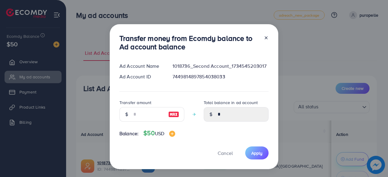  I want to click on span: Balance:, so click(129, 134).